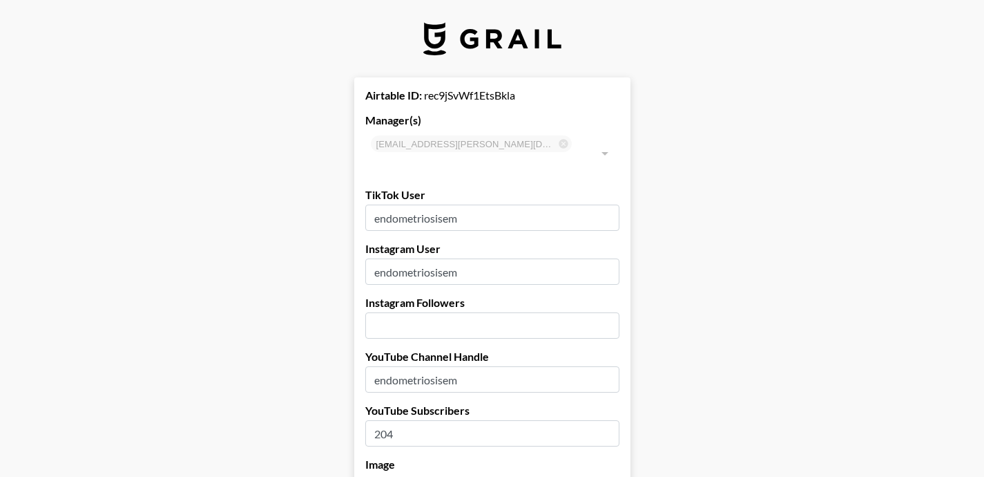  I want to click on label: Instagram Followers, so click(492, 302).